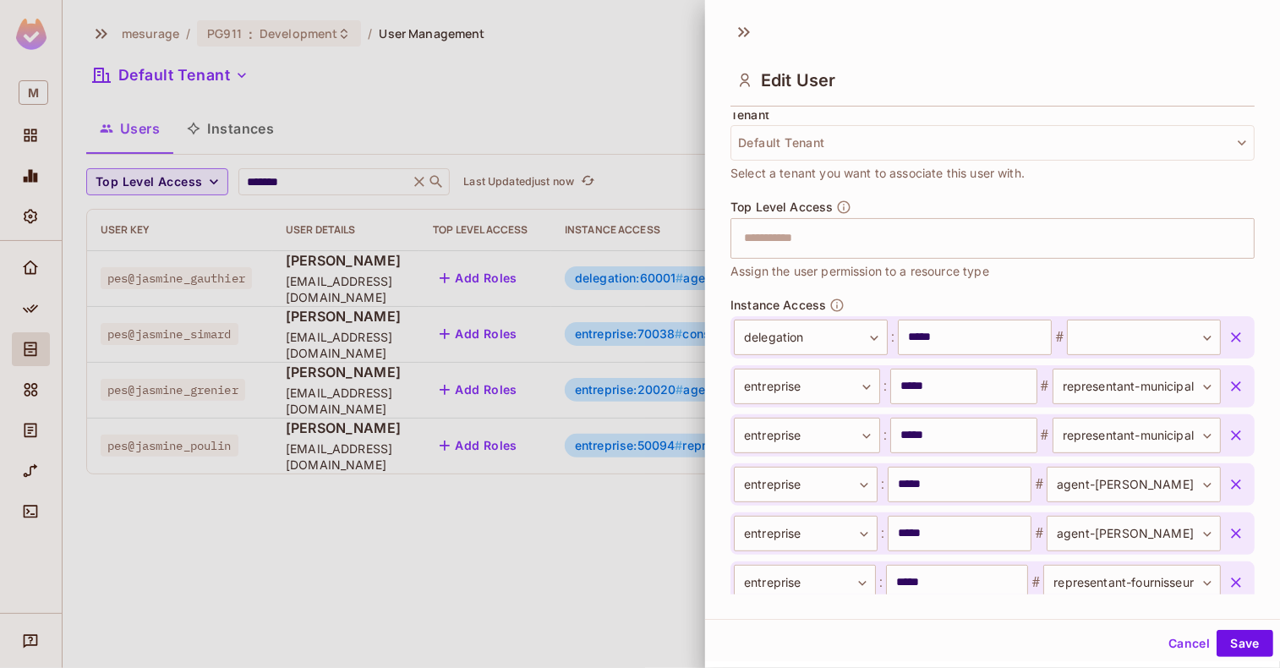 The height and width of the screenshot is (668, 1280). What do you see at coordinates (798, 80) in the screenshot?
I see `span: Edit User` at bounding box center [798, 80].